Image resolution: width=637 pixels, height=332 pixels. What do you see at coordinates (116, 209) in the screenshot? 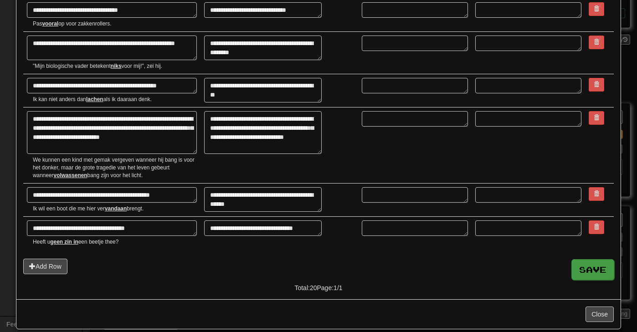
I see `u: vandaan` at bounding box center [116, 209].